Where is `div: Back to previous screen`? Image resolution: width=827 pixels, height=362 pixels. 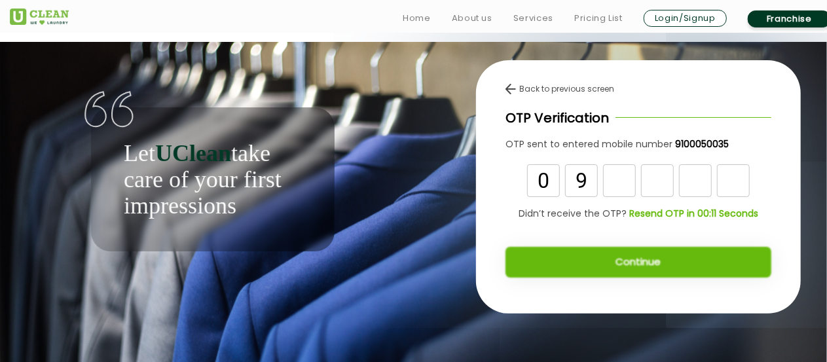
div: Back to previous screen is located at coordinates (639, 89).